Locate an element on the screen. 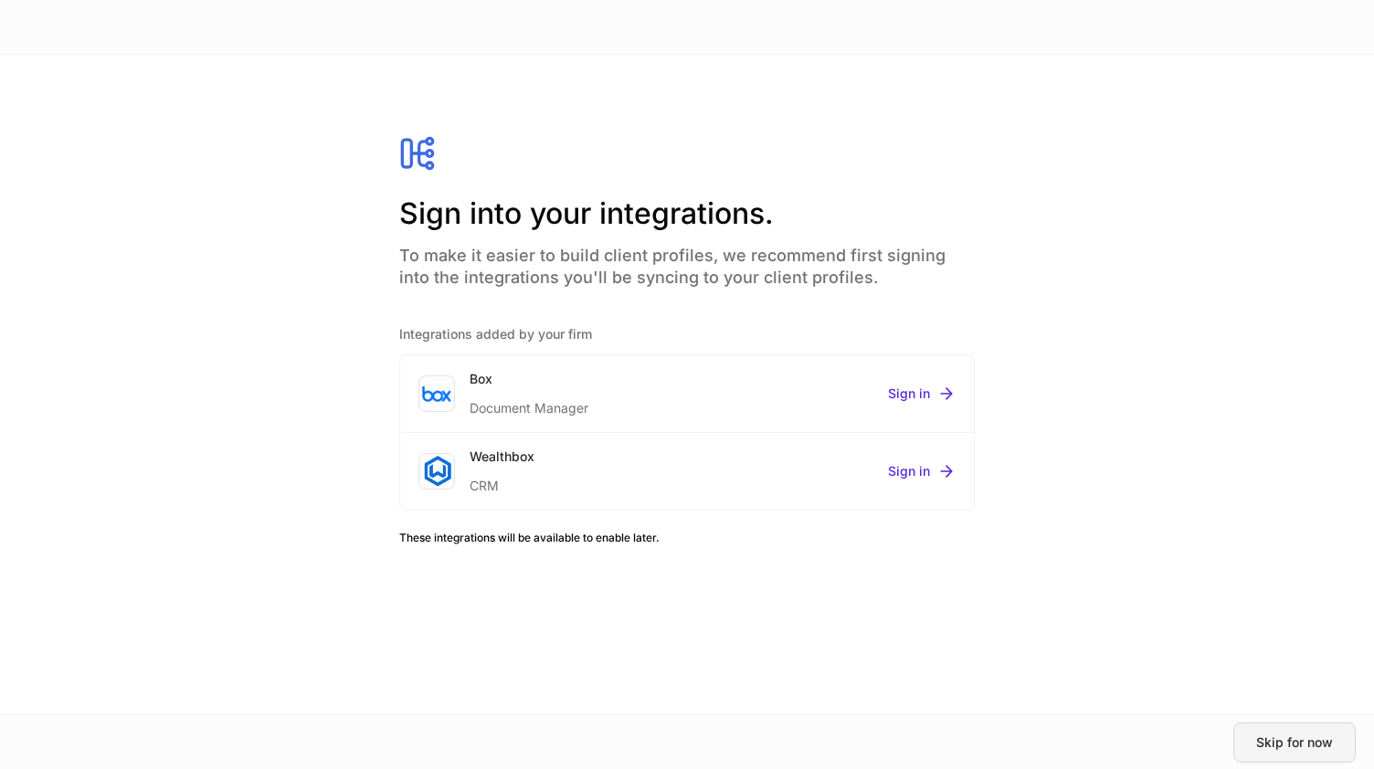 Image resolution: width=1374 pixels, height=769 pixels. h4: To make it easier to build client profiles, we recommend first signing into the integrations you'... is located at coordinates (687, 261).